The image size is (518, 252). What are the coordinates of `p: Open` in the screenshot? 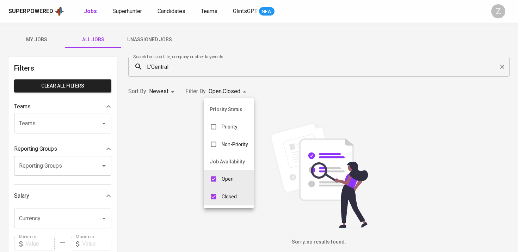 It's located at (228, 179).